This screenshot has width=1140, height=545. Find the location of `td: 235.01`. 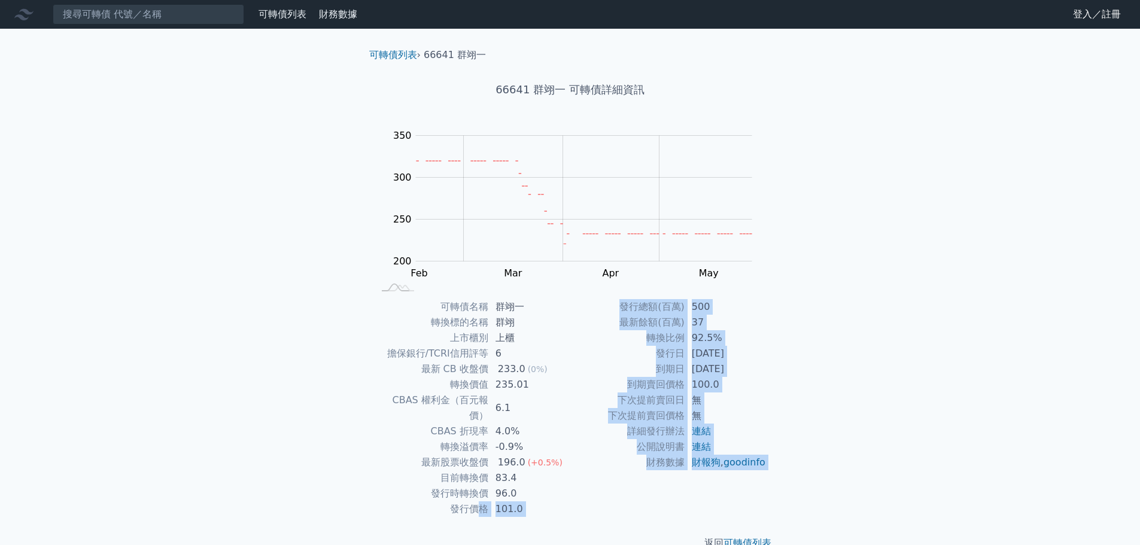

td: 235.01 is located at coordinates (529, 385).